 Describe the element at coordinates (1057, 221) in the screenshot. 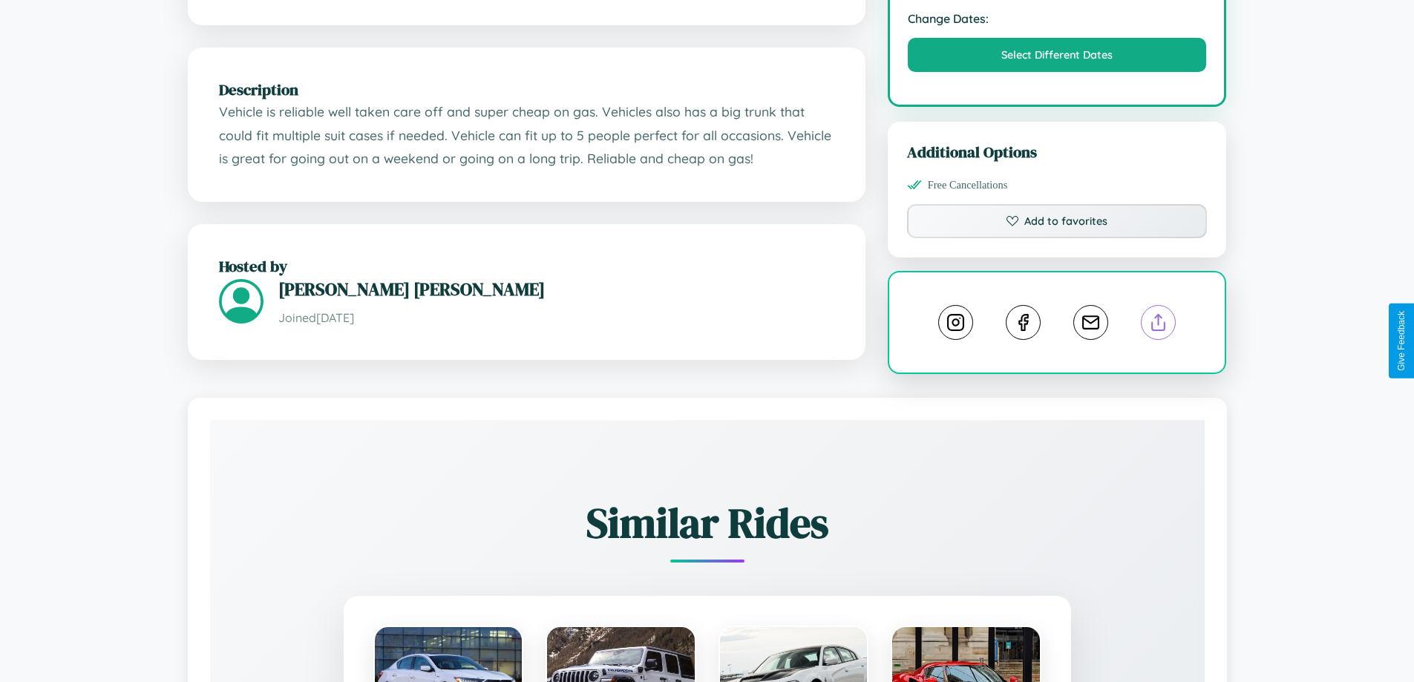

I see `button: Add to favorites` at that location.